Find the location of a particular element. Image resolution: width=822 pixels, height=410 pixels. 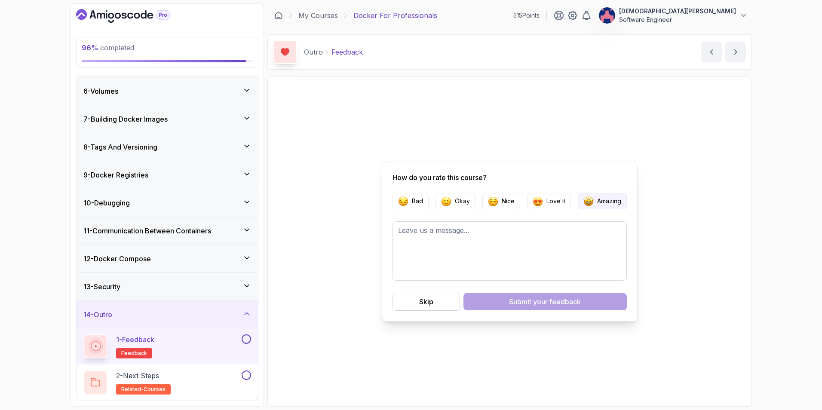

div: Submit is located at coordinates (544, 302).